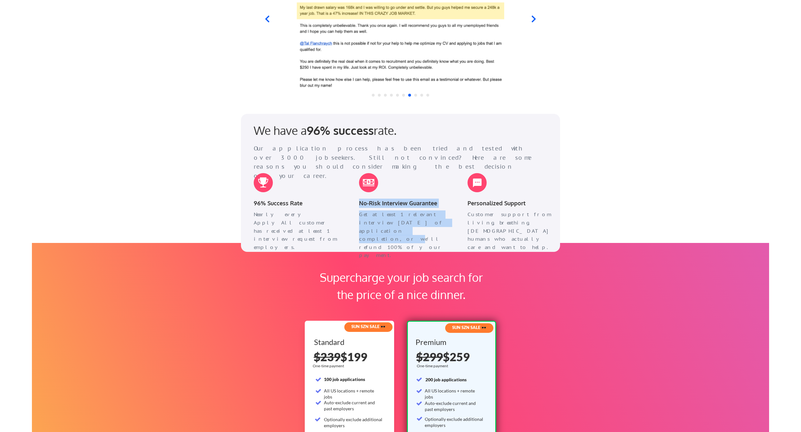  I want to click on strong: 96% success, so click(340, 130).